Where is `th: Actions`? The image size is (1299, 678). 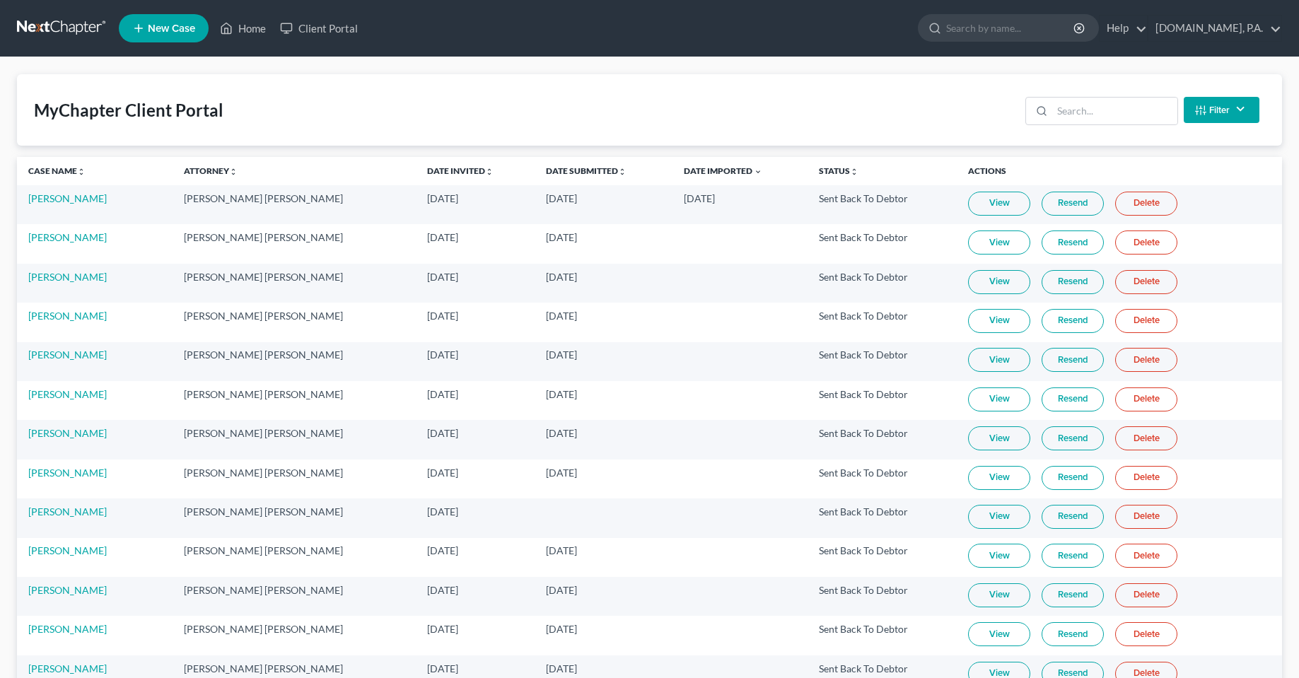 th: Actions is located at coordinates (1120, 171).